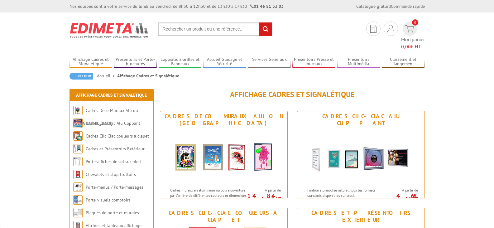  Describe the element at coordinates (413, 46) in the screenshot. I see `span: € HT` at that location.